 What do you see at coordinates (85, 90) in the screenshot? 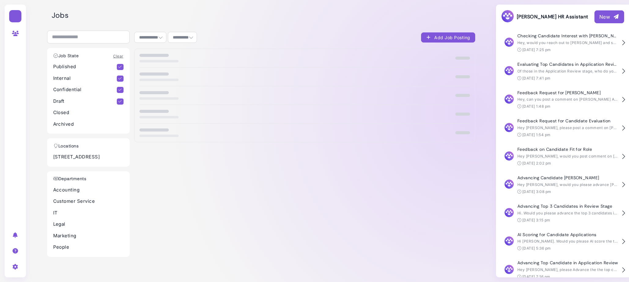
I see `p: Confidential` at bounding box center [85, 90].